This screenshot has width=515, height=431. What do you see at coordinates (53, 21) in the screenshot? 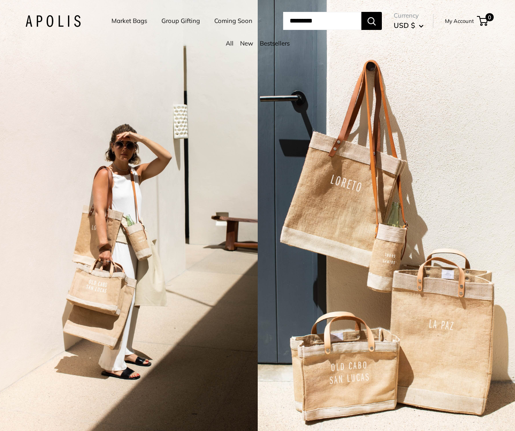
I see `img: Apolis` at bounding box center [53, 21].